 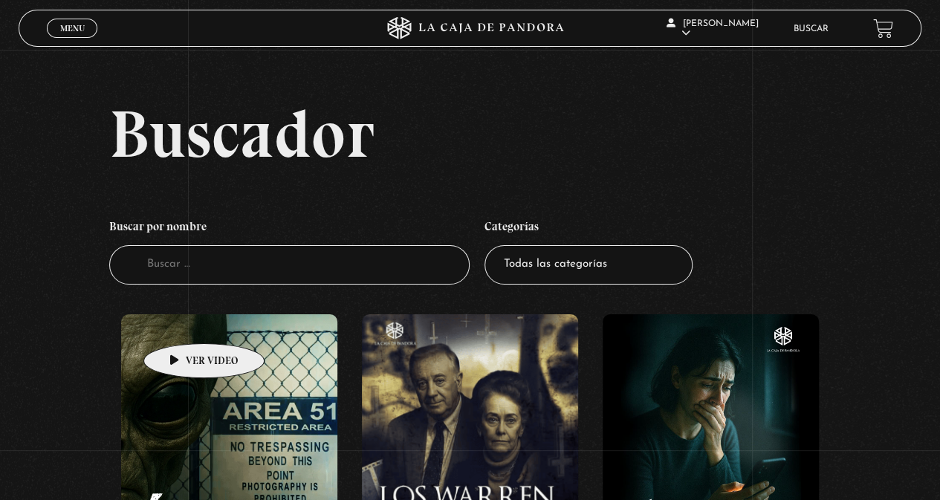 I want to click on a: Buscar, so click(x=810, y=29).